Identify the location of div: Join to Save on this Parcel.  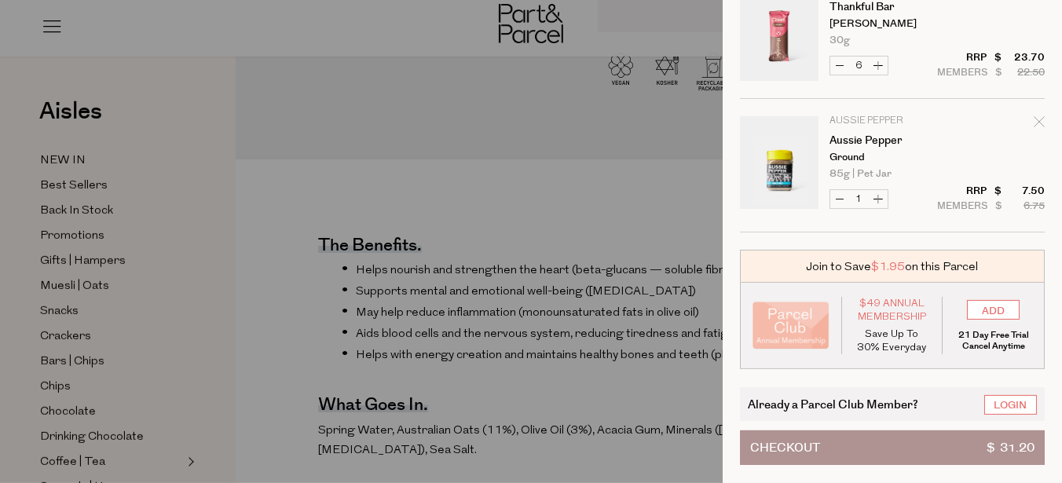
(892, 266).